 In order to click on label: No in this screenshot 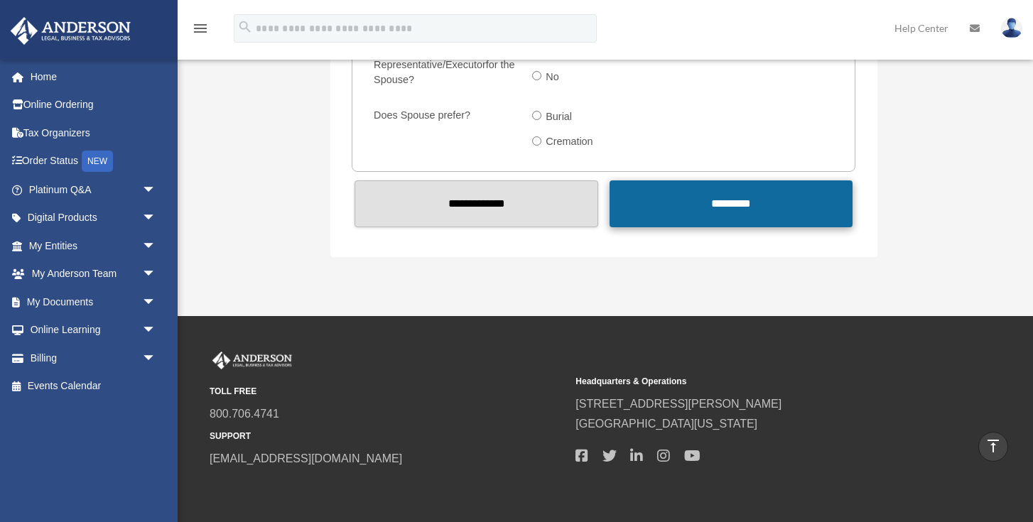, I will do `click(553, 77)`.